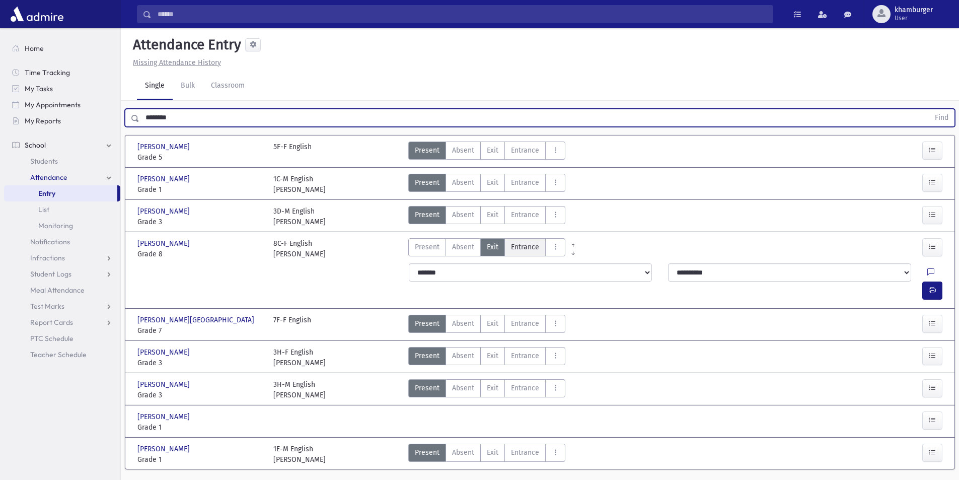  What do you see at coordinates (50, 242) in the screenshot?
I see `span: Notifications` at bounding box center [50, 242].